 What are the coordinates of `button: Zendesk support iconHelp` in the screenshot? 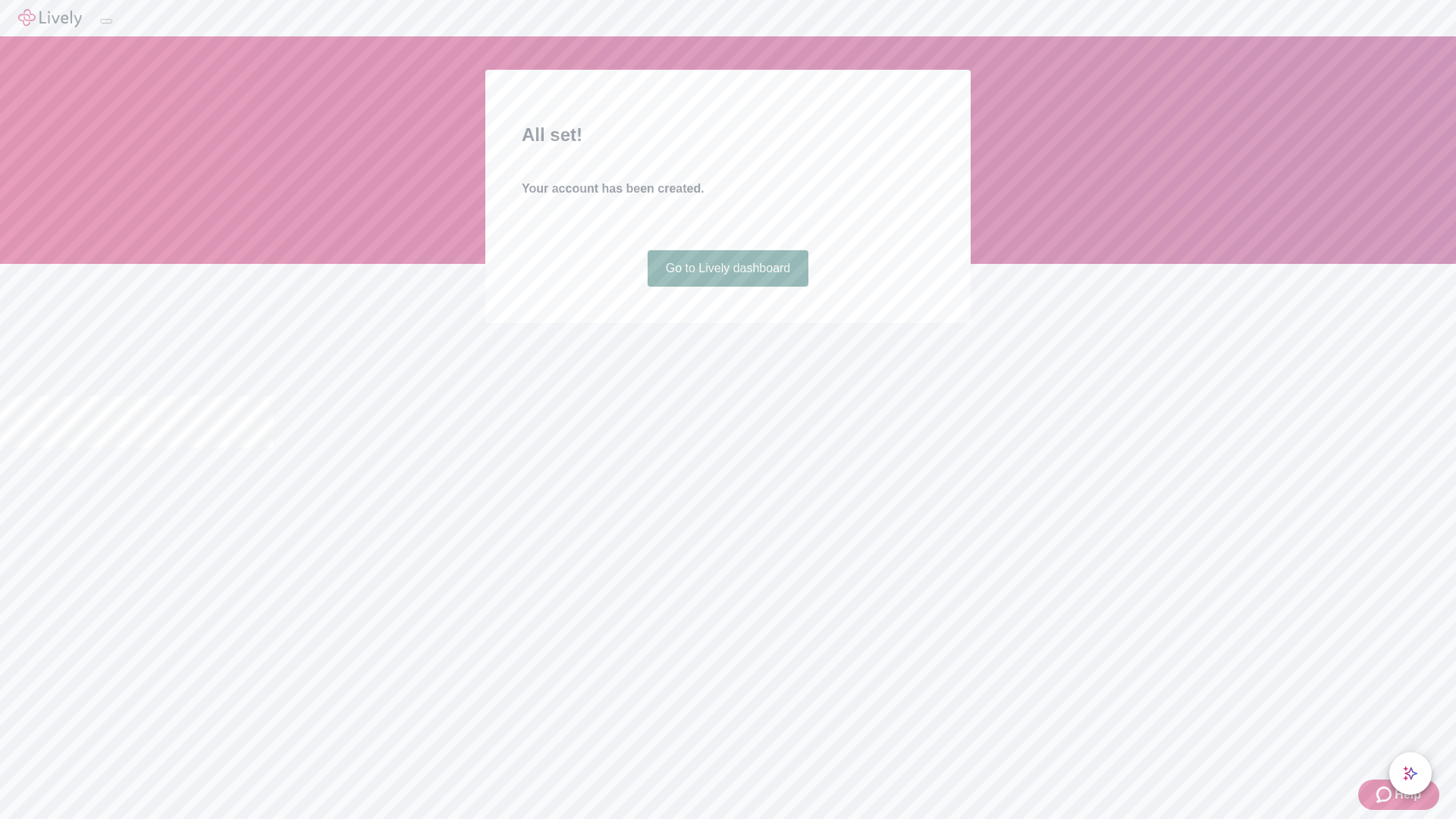 It's located at (1398, 795).